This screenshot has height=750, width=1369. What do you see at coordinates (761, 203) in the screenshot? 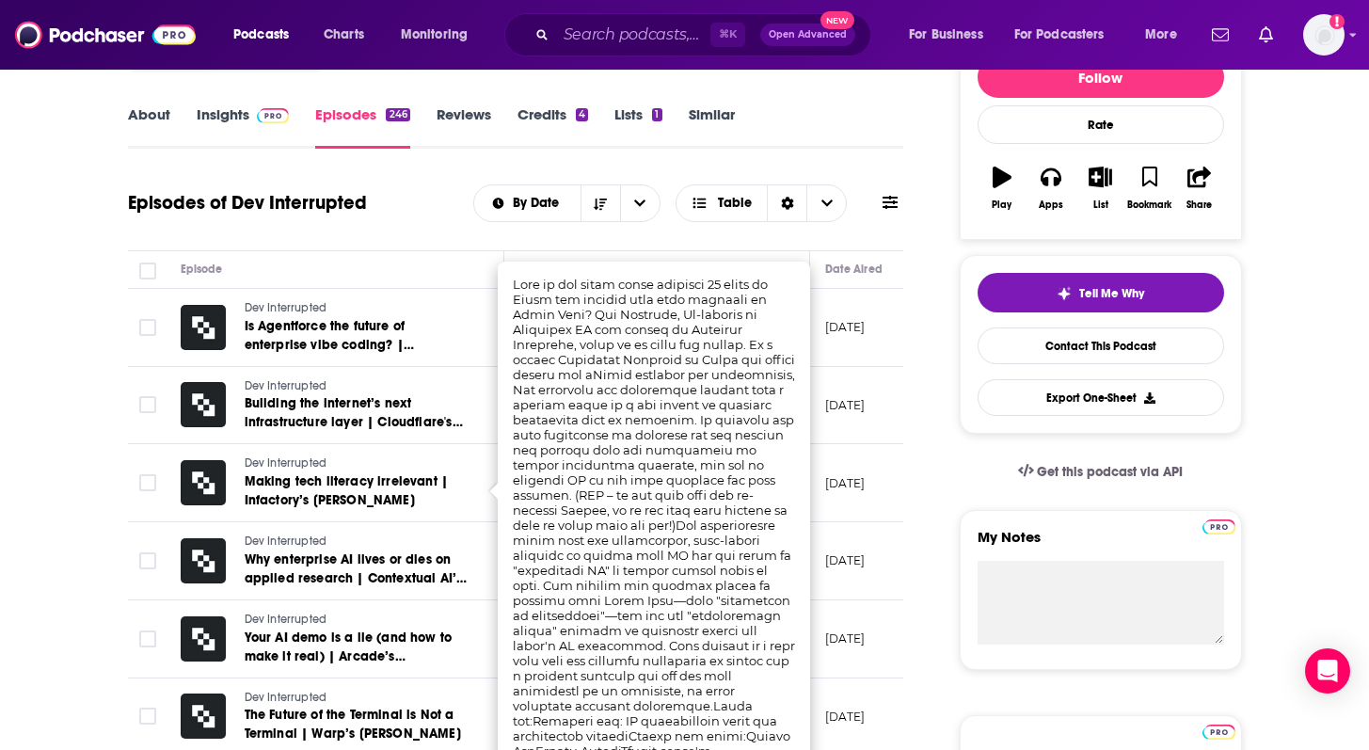
I see `h2: Choose View` at bounding box center [761, 203].